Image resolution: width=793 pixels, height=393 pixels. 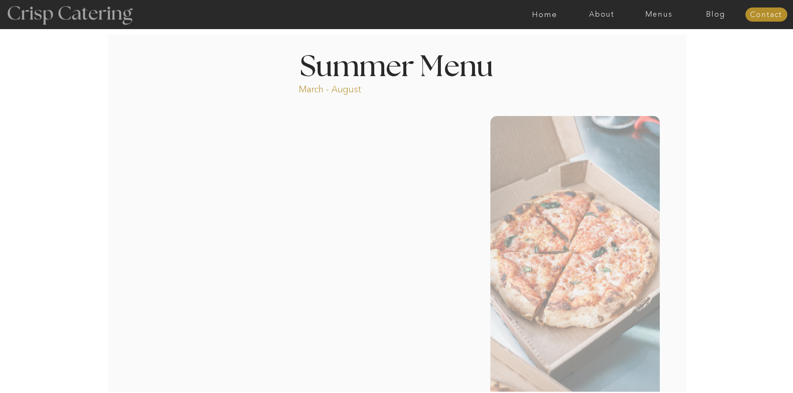 What do you see at coordinates (356, 88) in the screenshot?
I see `p: March - August` at bounding box center [356, 88].